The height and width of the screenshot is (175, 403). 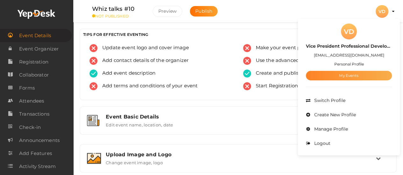 What do you see at coordinates (94, 159) in the screenshot?
I see `img: image.svg` at bounding box center [94, 159].